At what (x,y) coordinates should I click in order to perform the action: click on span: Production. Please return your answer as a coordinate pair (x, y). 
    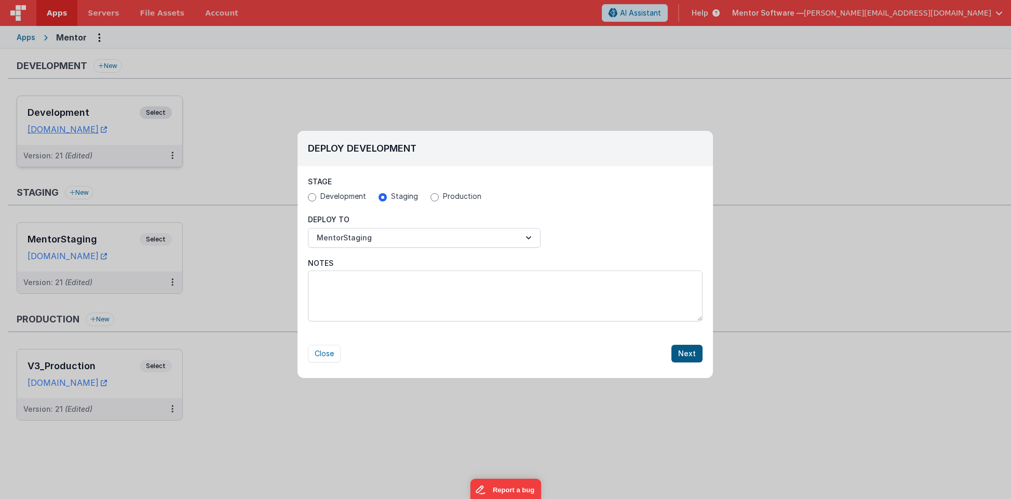
    Looking at the image, I should click on (462, 196).